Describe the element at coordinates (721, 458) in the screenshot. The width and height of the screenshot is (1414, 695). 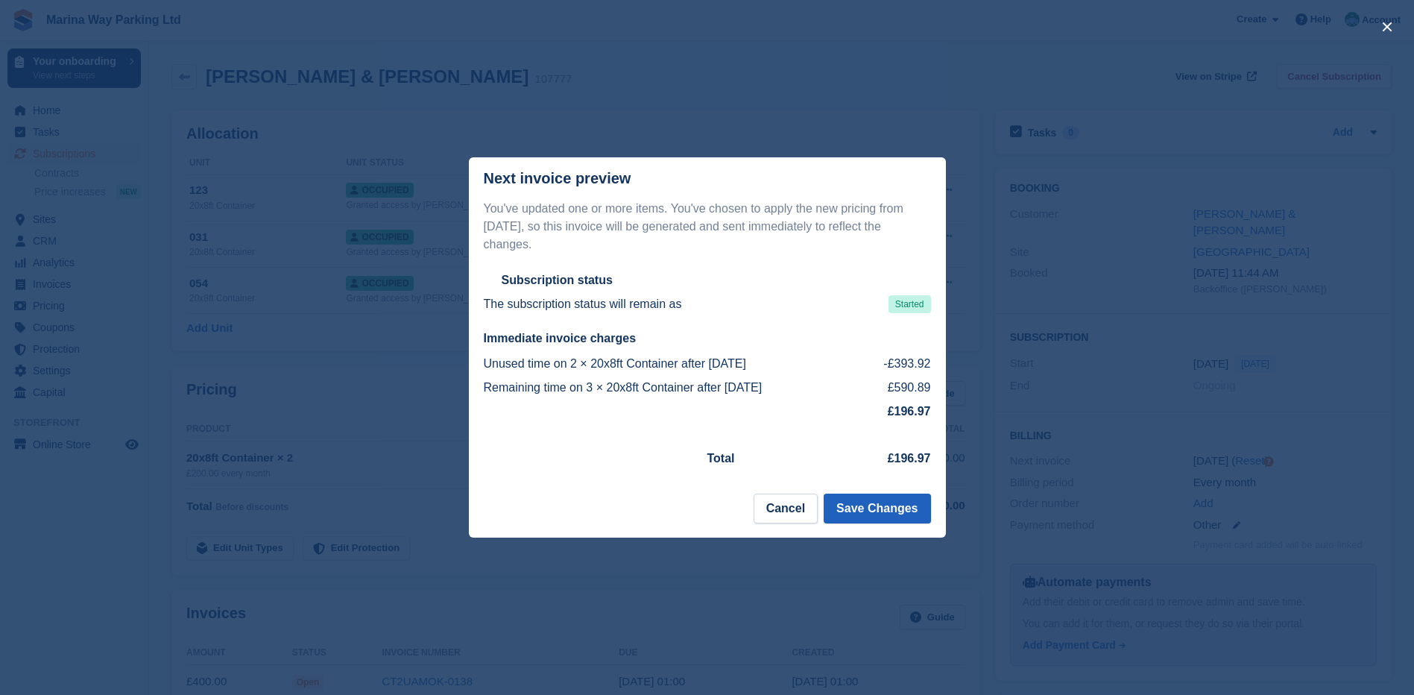
I see `strong: Total` at that location.